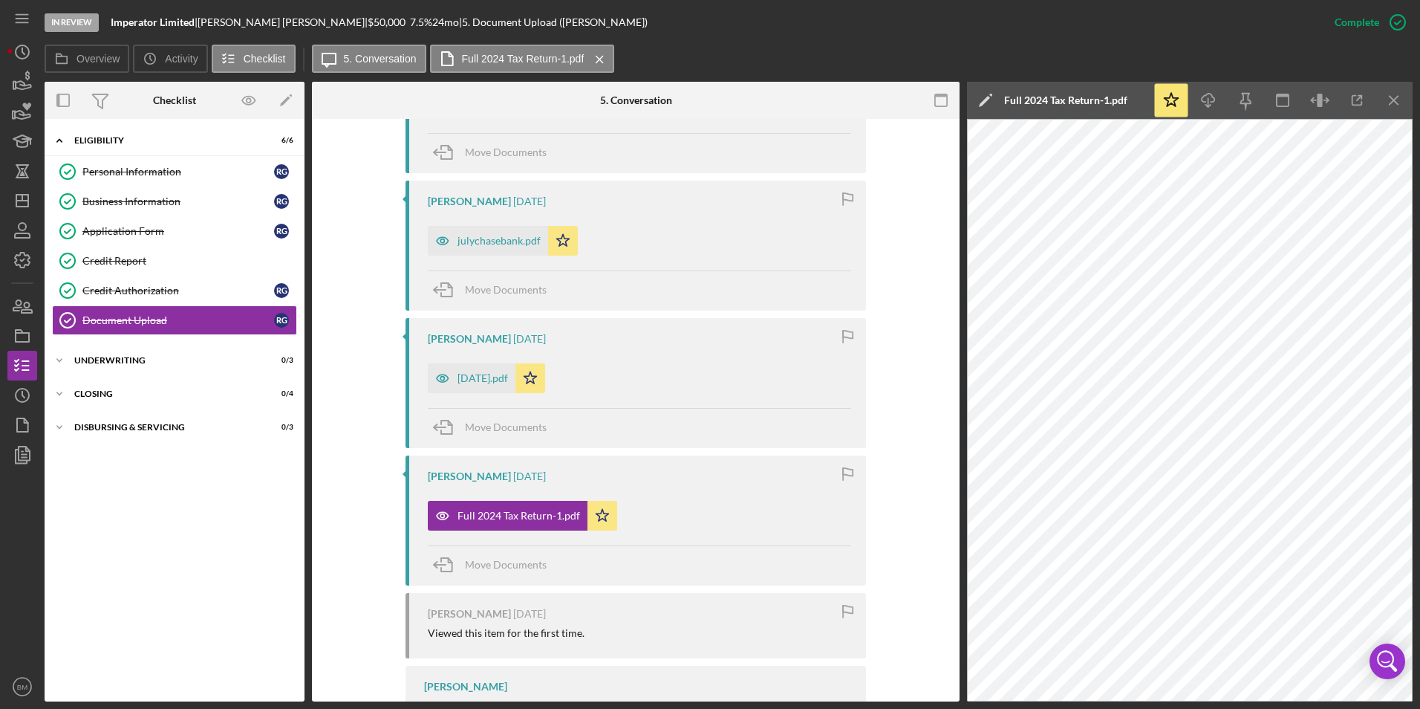 The width and height of the screenshot is (1420, 709). Describe the element at coordinates (503, 241) in the screenshot. I see `button: julychasebank.pdf` at that location.